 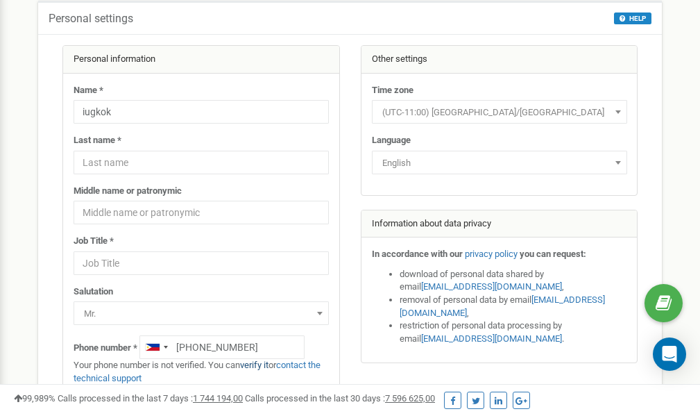 I want to click on div: Telephone country code, so click(x=156, y=347).